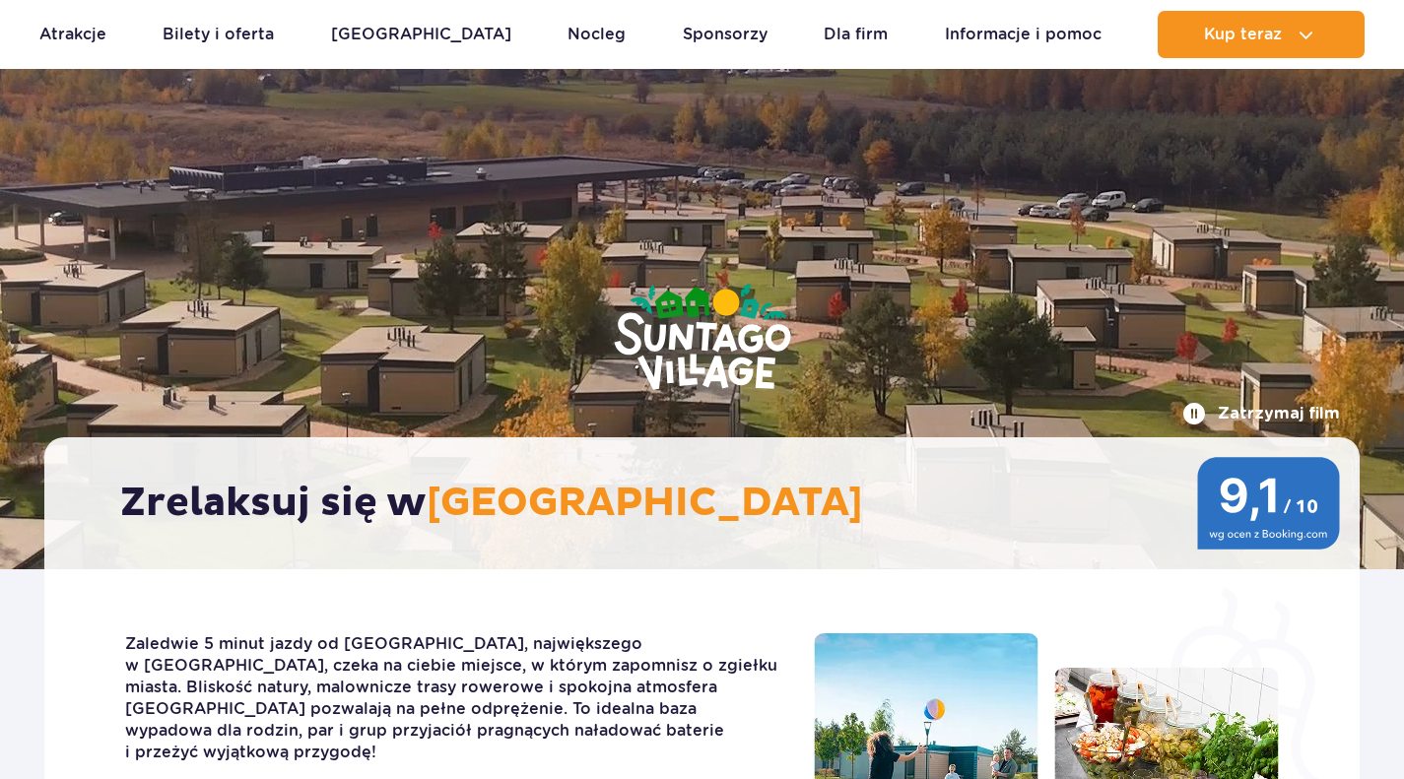 The width and height of the screenshot is (1404, 779). I want to click on span: Kup teraz, so click(1242, 34).